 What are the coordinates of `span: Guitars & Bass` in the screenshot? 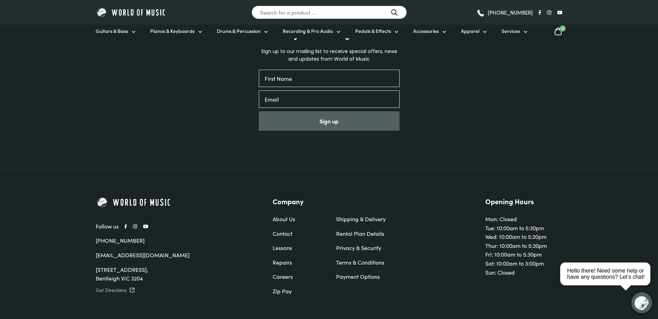 It's located at (112, 31).